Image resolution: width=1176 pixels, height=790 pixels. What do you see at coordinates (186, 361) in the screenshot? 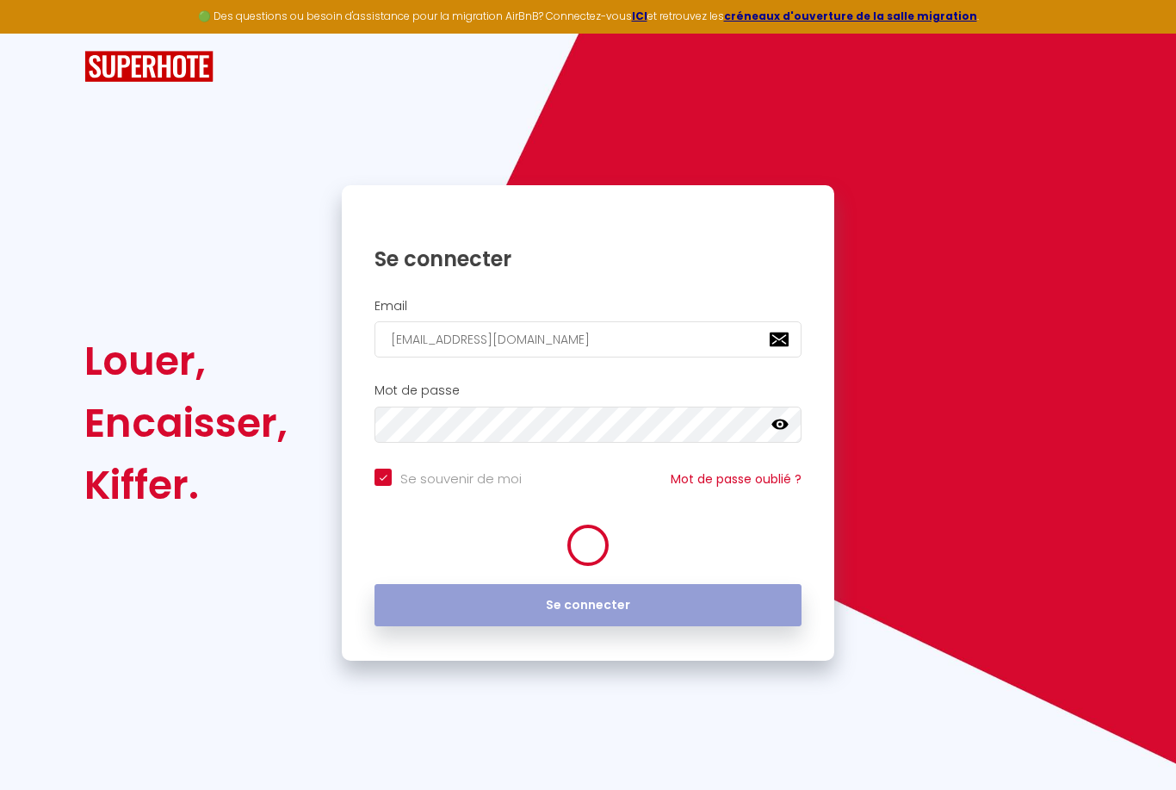
I see `div: Louer,` at bounding box center [186, 361].